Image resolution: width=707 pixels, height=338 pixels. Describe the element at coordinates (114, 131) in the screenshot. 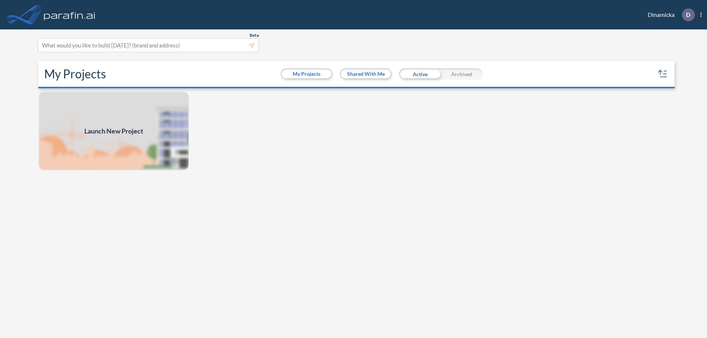

I see `a: Launch New Project` at that location.